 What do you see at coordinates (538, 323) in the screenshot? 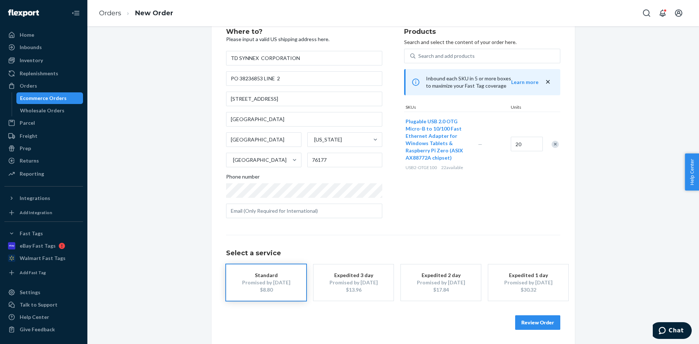
I see `button: Review Order` at bounding box center [538, 323].